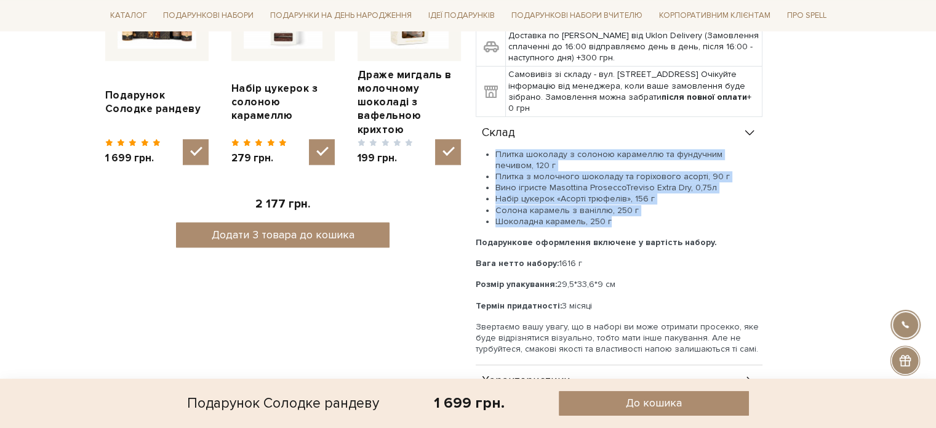 The image size is (936, 428). What do you see at coordinates (468, 402) in the screenshot?
I see `div: 1 699 грн.` at bounding box center [468, 402].